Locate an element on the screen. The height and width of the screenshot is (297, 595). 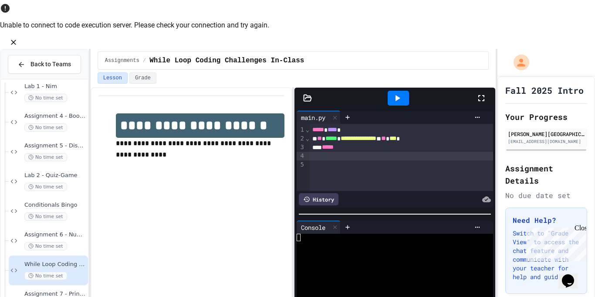
p: Switch to "Grade View" to access the chat feature and communicate with your teacher for help and ... is located at coordinates (546, 255).